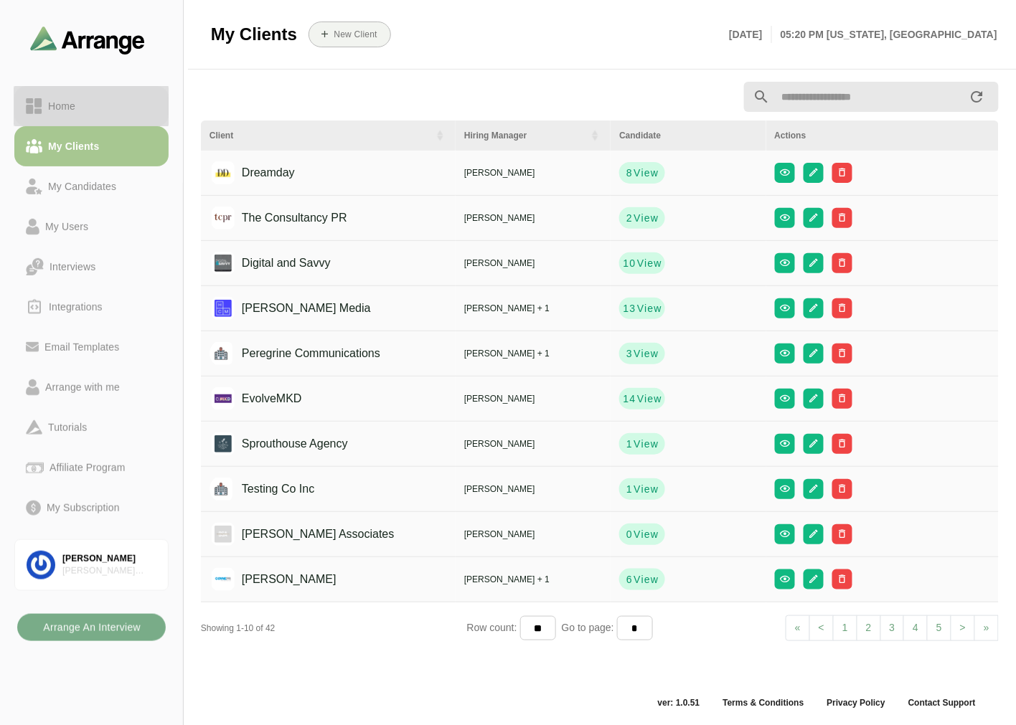  Describe the element at coordinates (629, 218) in the screenshot. I see `strong: 2` at that location.